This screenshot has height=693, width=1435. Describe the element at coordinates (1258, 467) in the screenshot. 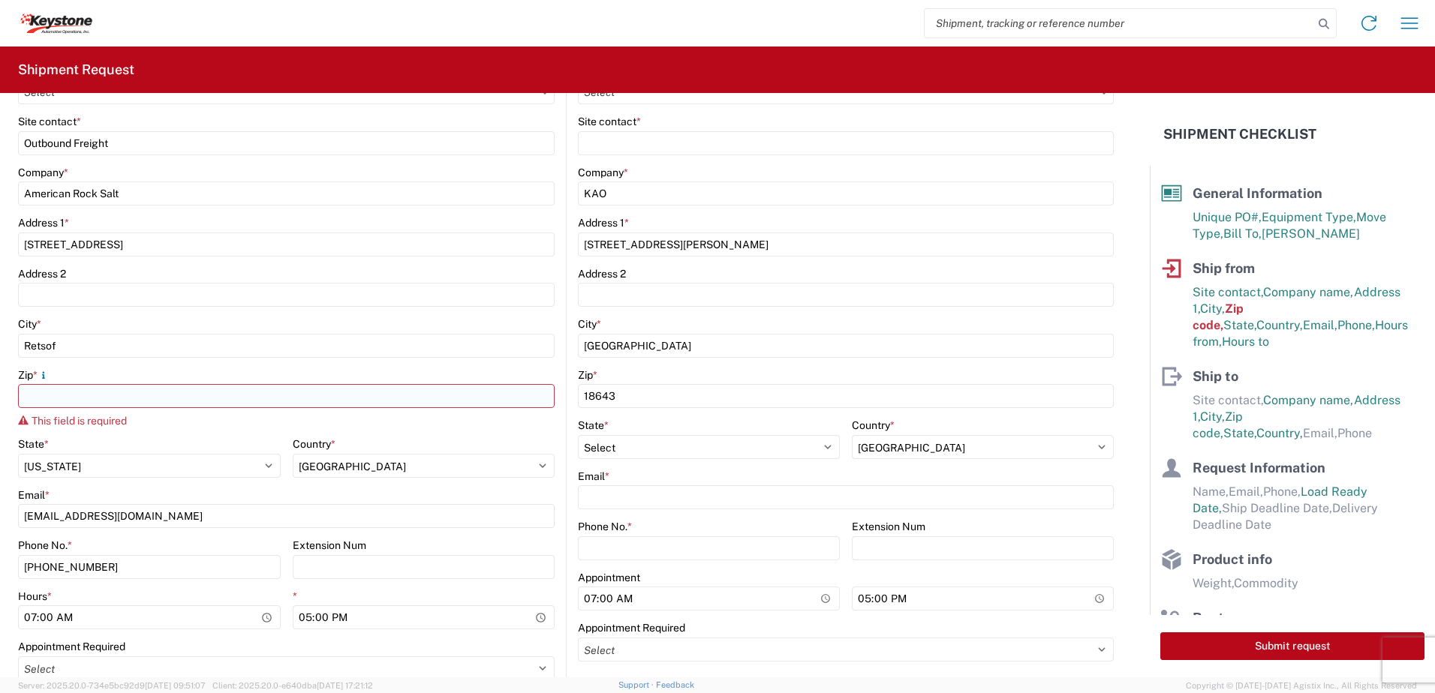

I see `span: Request Information` at that location.